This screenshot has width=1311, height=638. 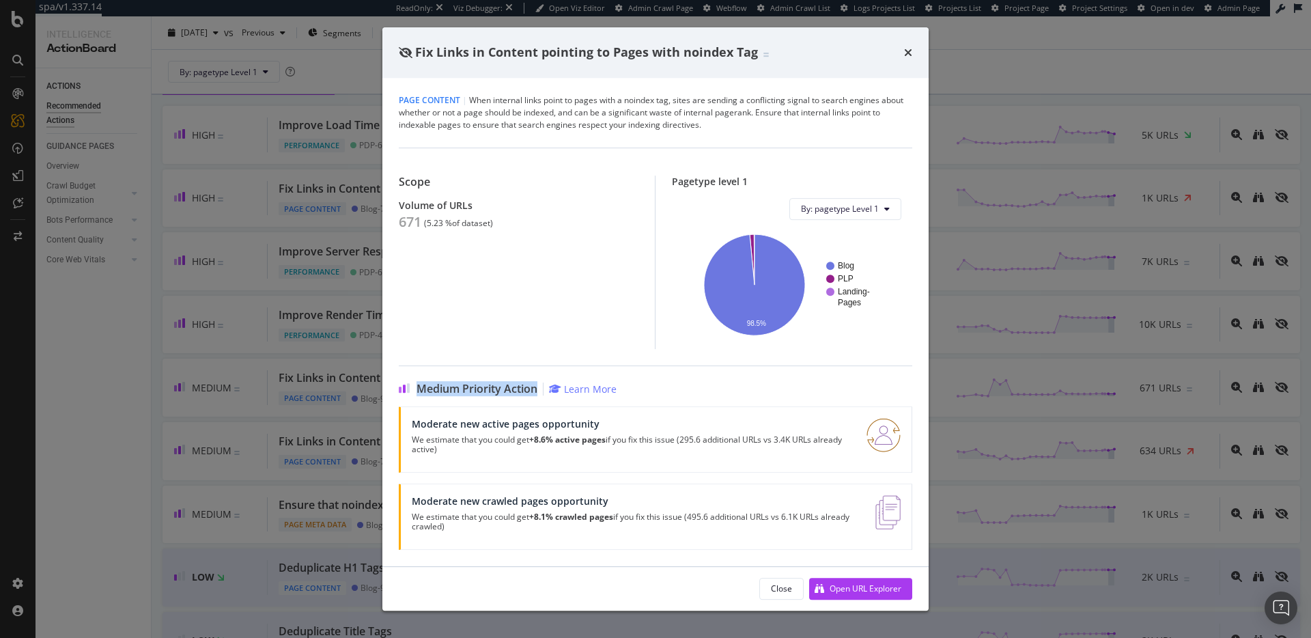 I want to click on div: eye-slash, so click(x=405, y=53).